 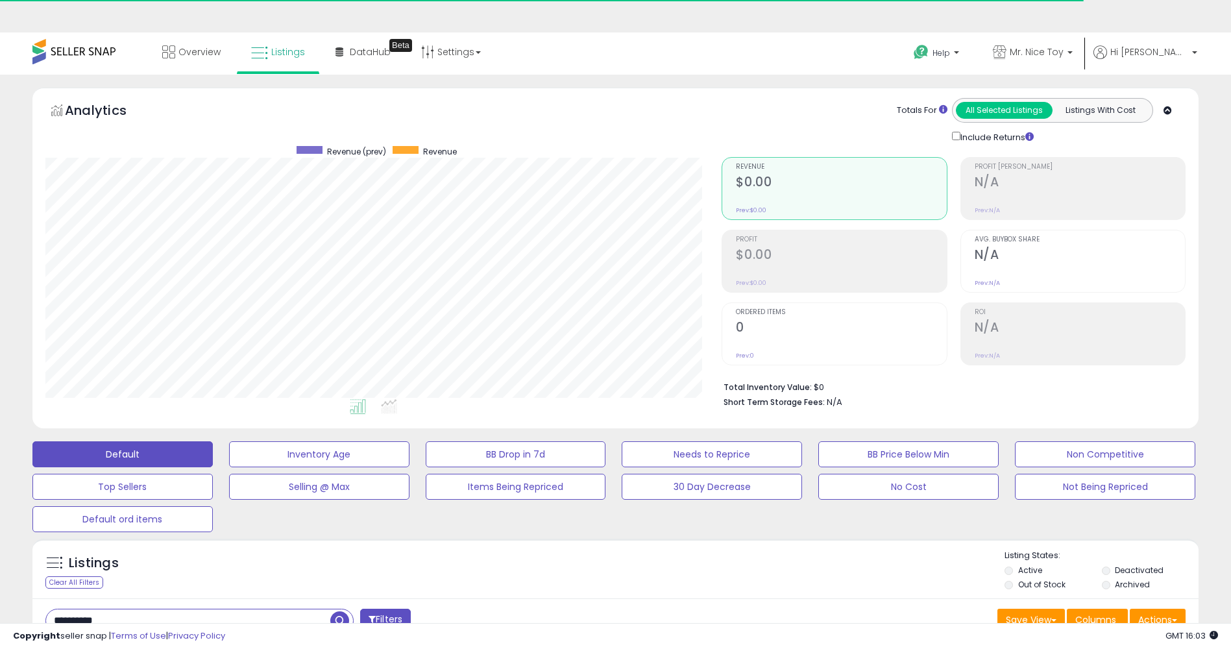 What do you see at coordinates (400, 45) in the screenshot?
I see `div: Tooltip anchor` at bounding box center [400, 45].